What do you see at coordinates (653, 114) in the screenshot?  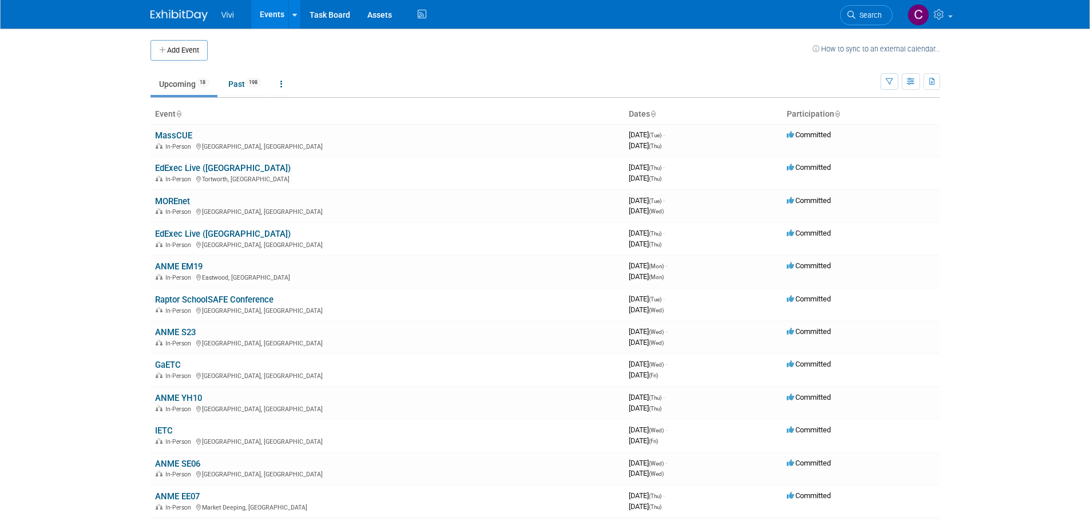 I see `a: Sort by Start Date` at bounding box center [653, 114].